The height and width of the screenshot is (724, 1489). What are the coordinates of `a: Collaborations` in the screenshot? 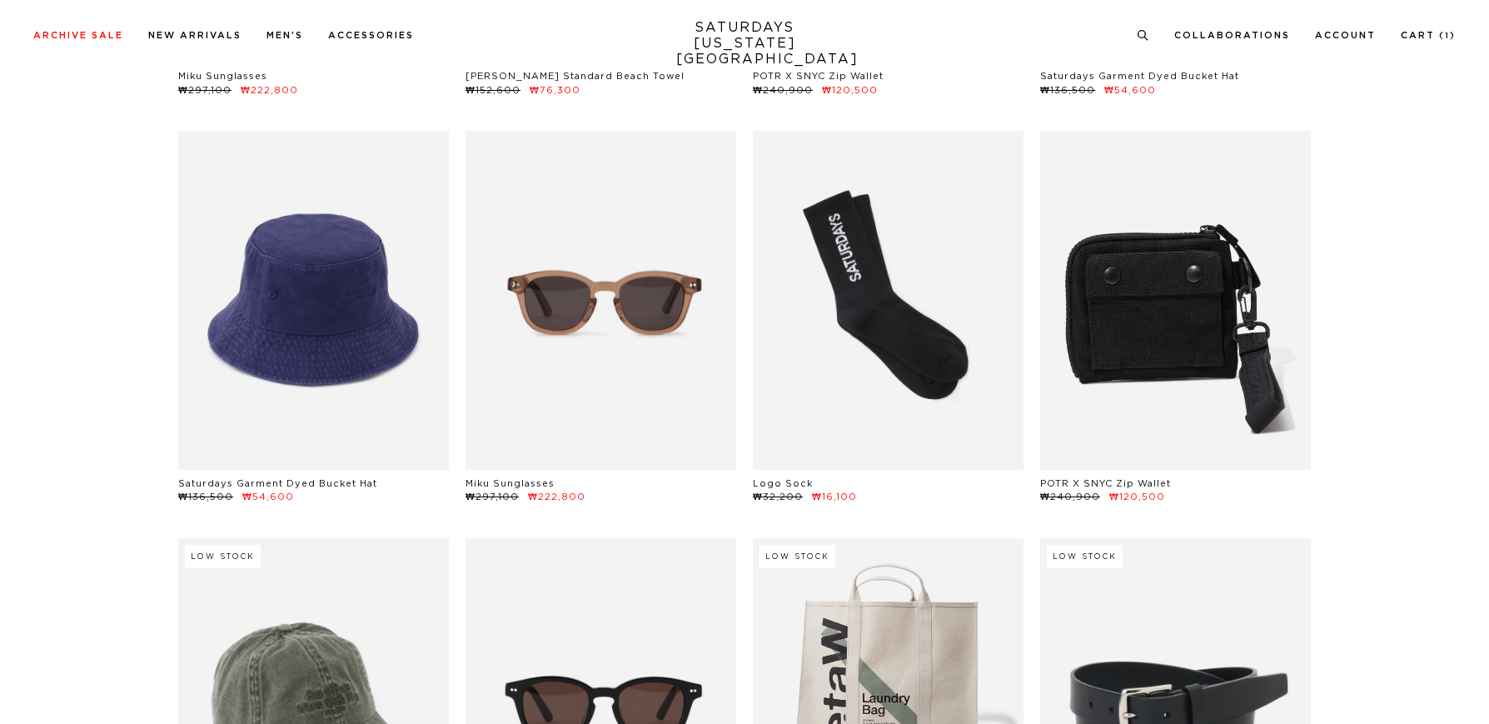 It's located at (1232, 35).